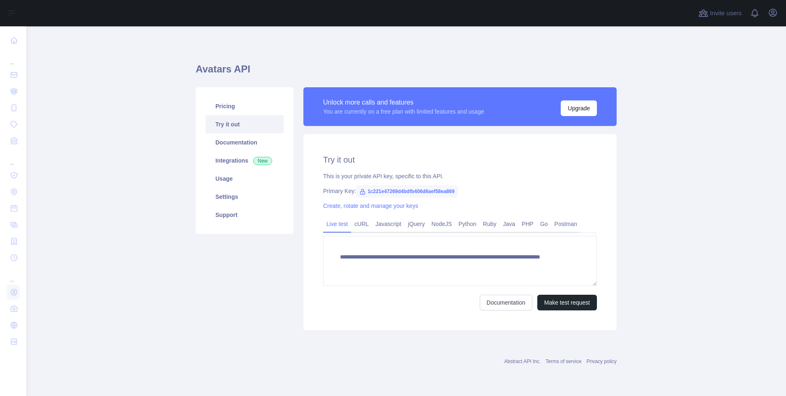 The image size is (786, 396). What do you see at coordinates (563, 361) in the screenshot?
I see `a: Terms of service` at bounding box center [563, 361].